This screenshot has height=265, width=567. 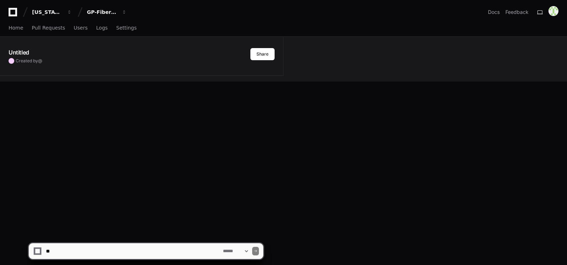 What do you see at coordinates (494, 12) in the screenshot?
I see `a: Docs` at bounding box center [494, 12].